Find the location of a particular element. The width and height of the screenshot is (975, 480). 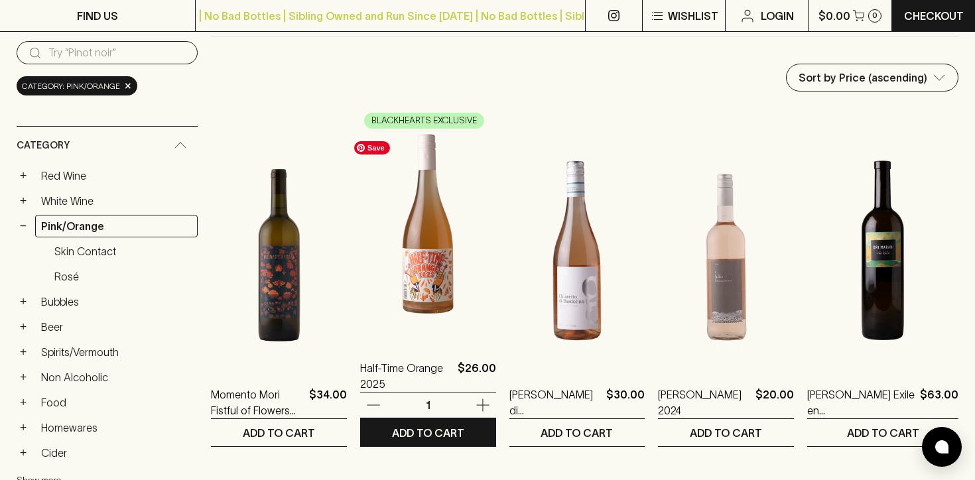

p: Wishlist is located at coordinates (693, 16).